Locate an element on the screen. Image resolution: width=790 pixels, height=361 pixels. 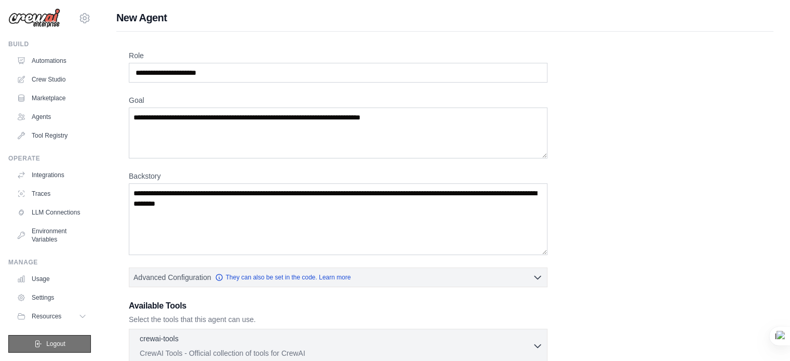
a: Traces is located at coordinates (51, 194).